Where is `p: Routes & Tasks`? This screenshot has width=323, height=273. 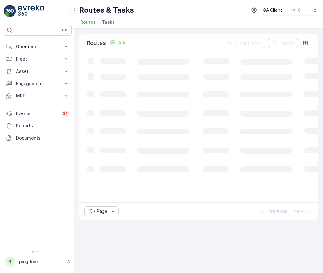
p: Routes & Tasks is located at coordinates (106, 10).